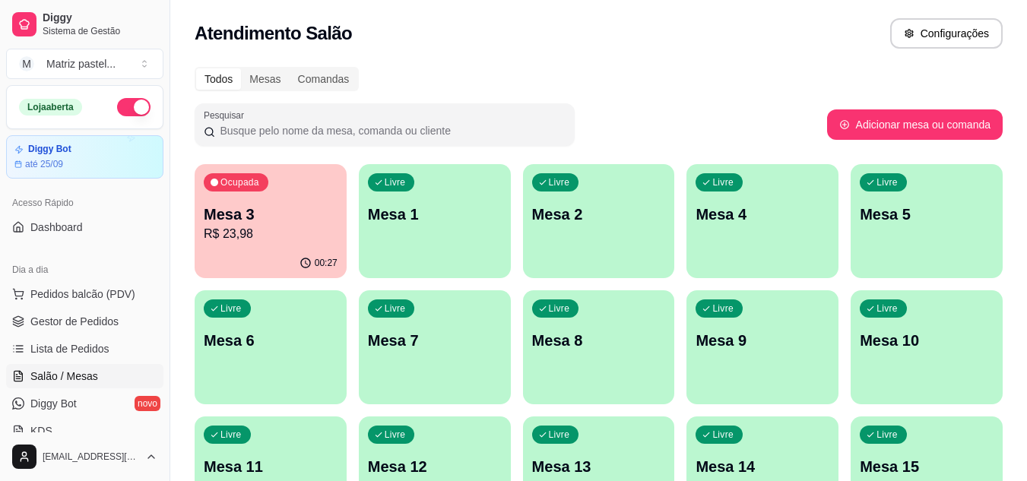 The image size is (1027, 481). Describe the element at coordinates (762, 214) in the screenshot. I see `p: Mesa 4` at that location.